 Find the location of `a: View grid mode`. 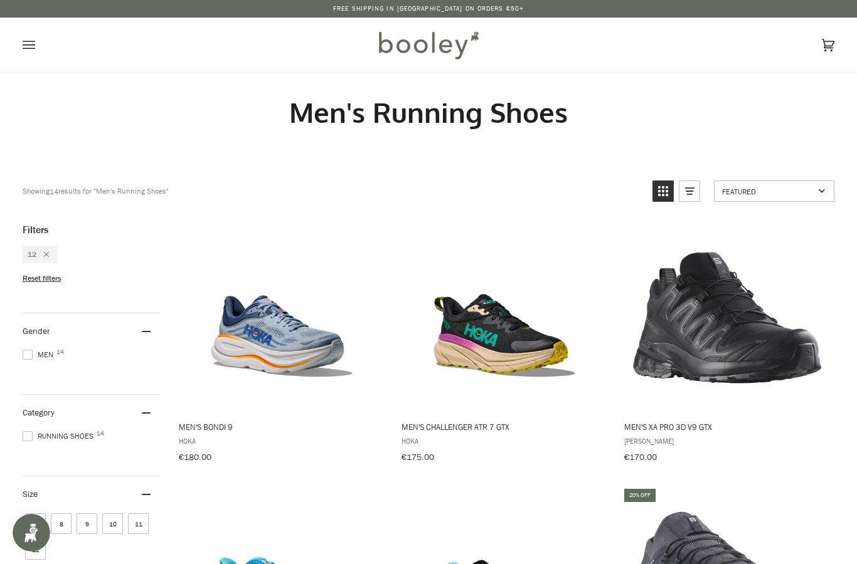

a: View grid mode is located at coordinates (663, 191).